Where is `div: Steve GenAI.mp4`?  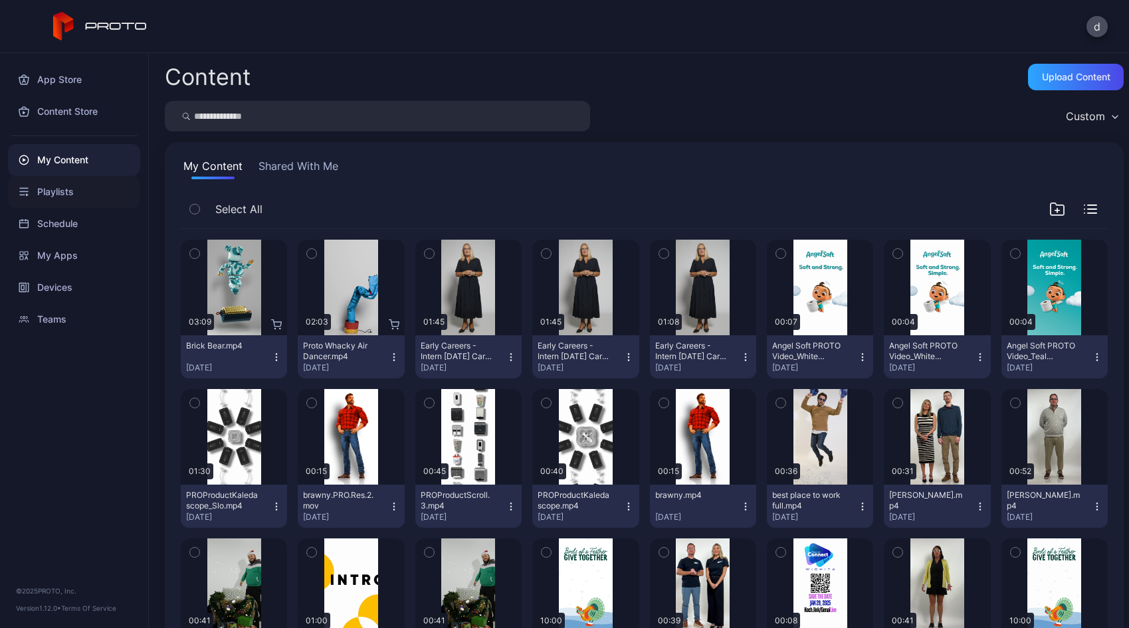 div: Steve GenAI.mp4 is located at coordinates (1043, 501).